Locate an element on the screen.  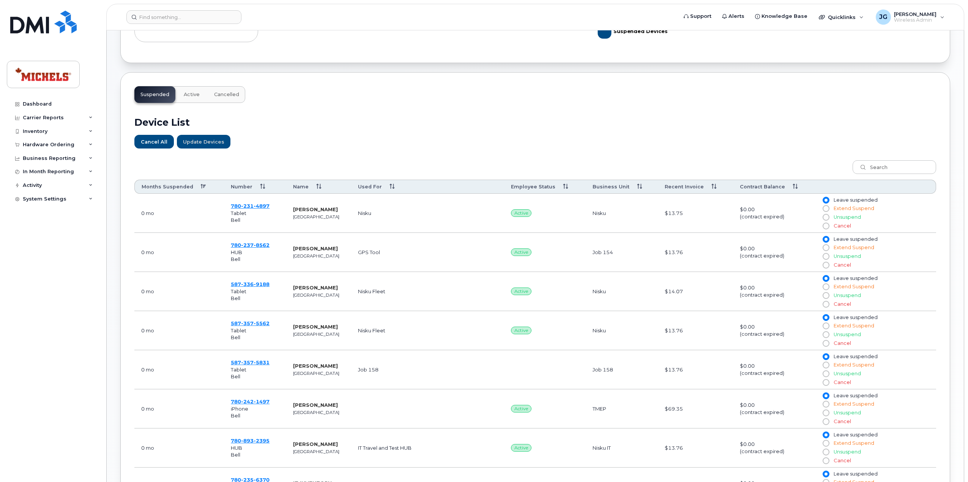
span: 237 is located at coordinates (247, 245).